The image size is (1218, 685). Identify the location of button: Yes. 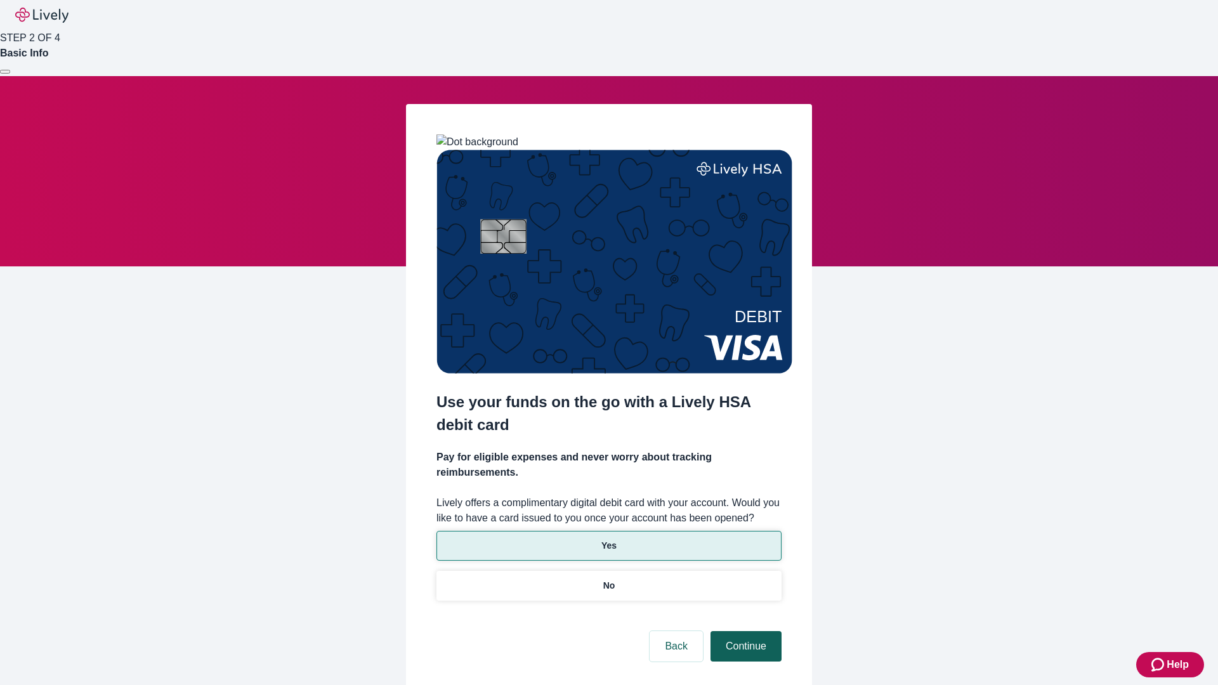
(609, 545).